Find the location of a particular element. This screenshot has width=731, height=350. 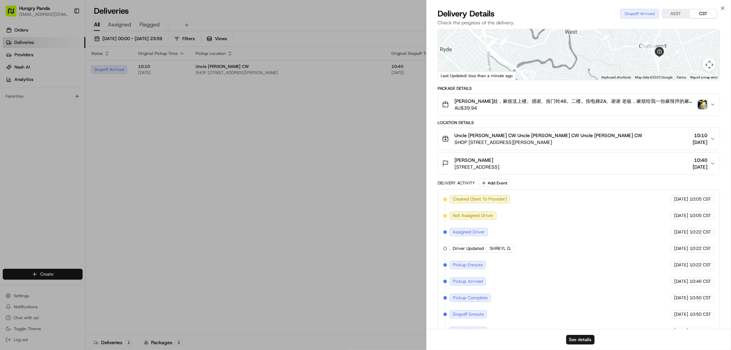

div: Delivery Activity is located at coordinates (456, 183).